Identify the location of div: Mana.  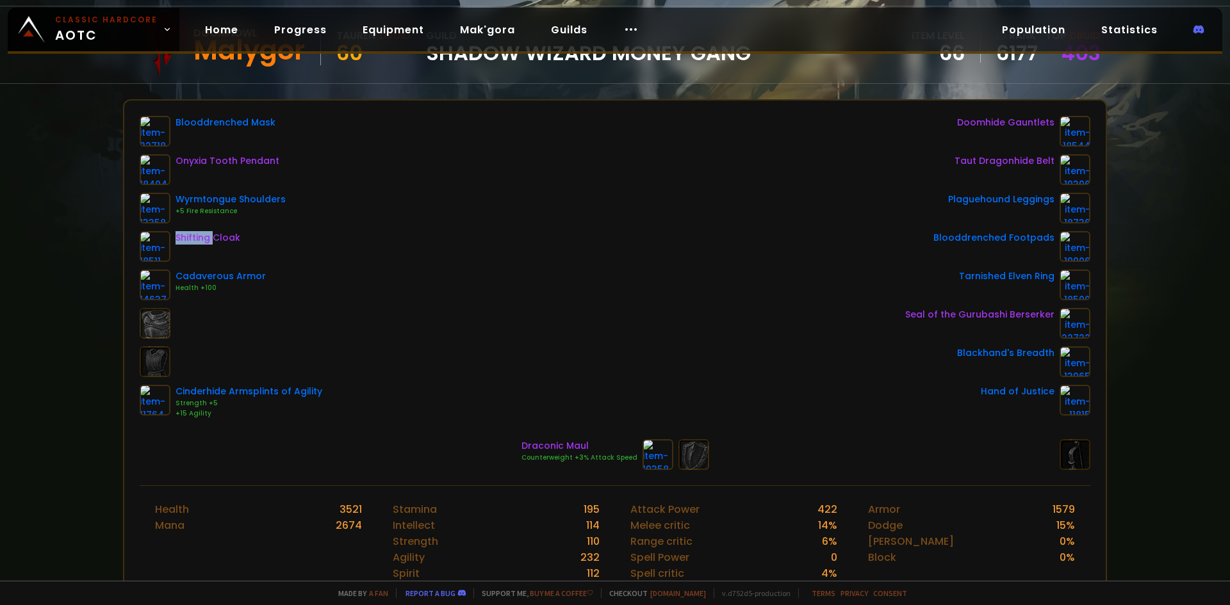
(170, 525).